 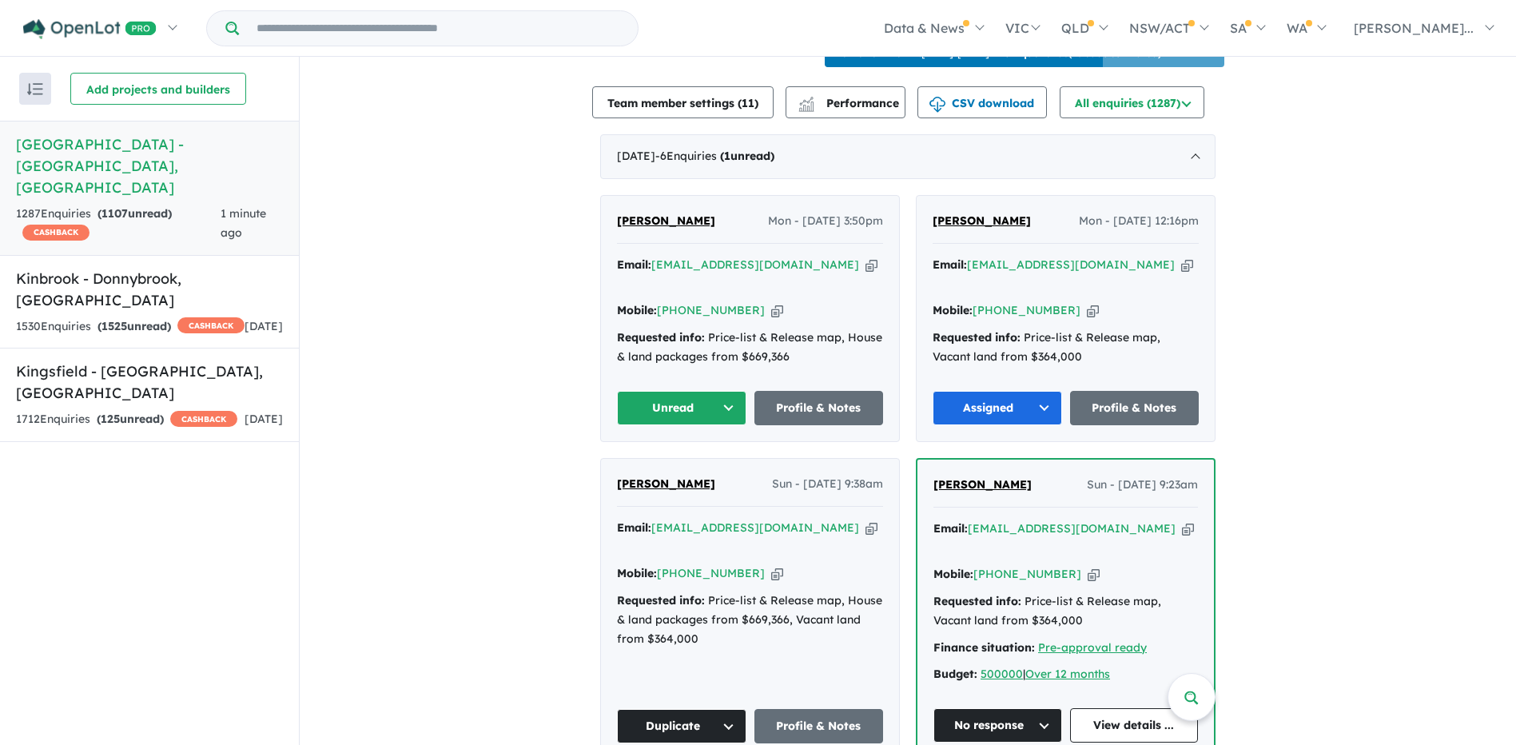 What do you see at coordinates (955, 674) in the screenshot?
I see `strong: Budget:` at bounding box center [955, 674].